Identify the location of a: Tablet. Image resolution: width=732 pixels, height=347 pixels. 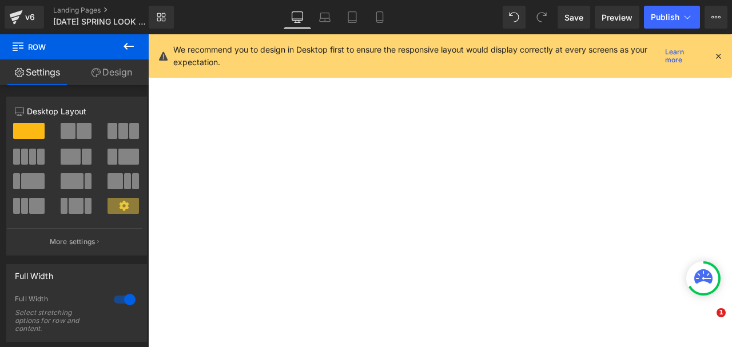
(352, 17).